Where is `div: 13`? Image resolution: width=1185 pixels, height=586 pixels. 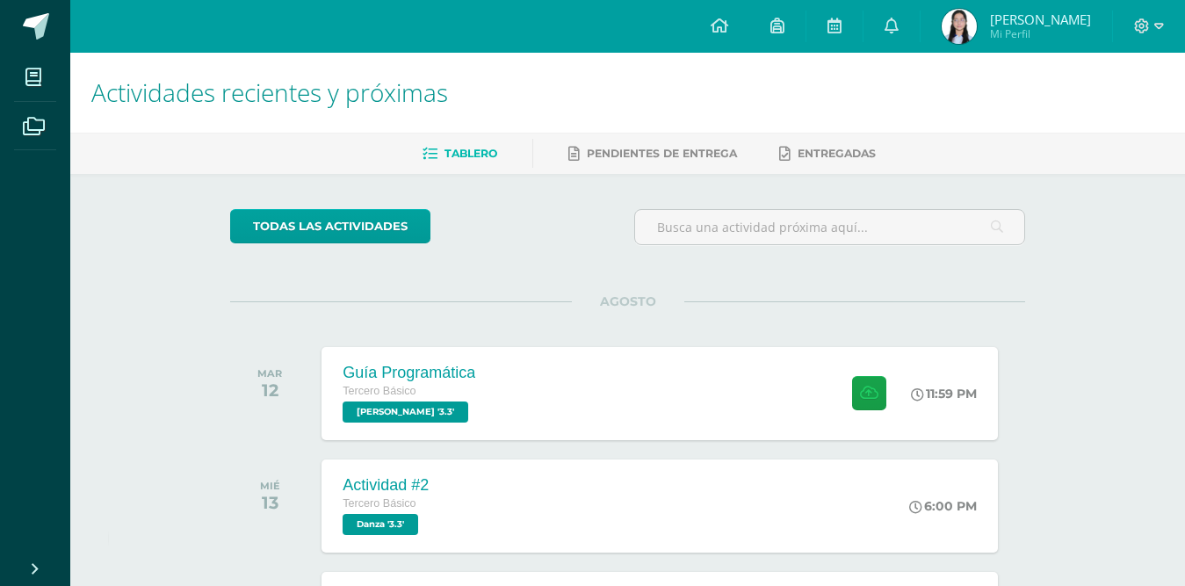 div: 13 is located at coordinates (270, 503).